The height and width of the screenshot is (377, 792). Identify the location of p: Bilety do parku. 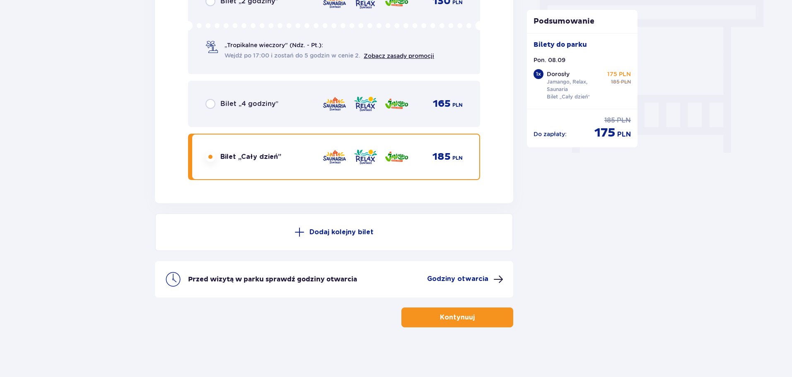
(560, 45).